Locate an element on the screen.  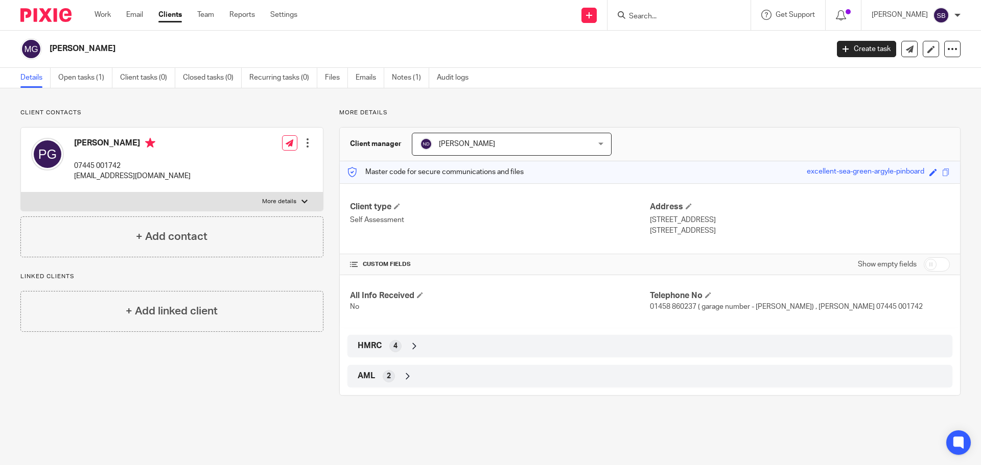
h3: Client manager is located at coordinates (375, 144).